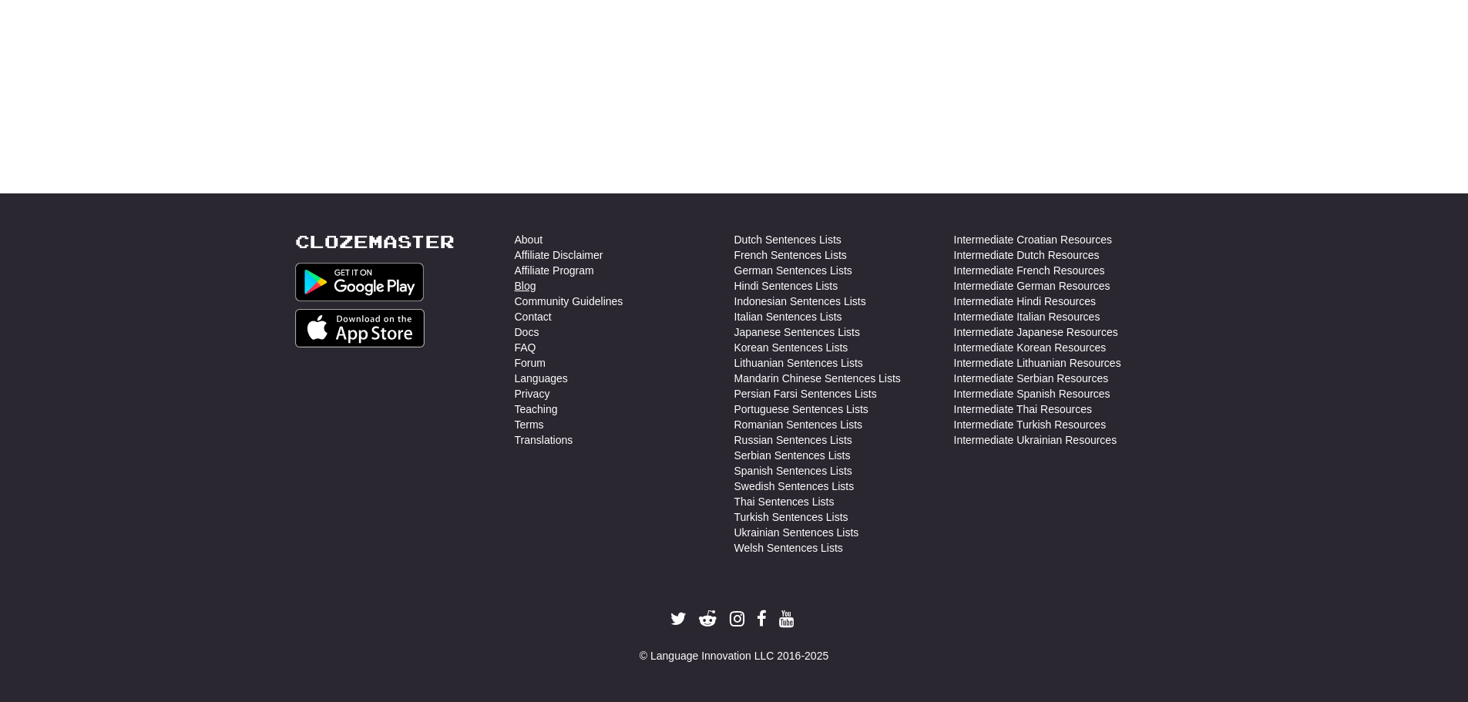  I want to click on a: Mandarin Chinese Sentences Lists, so click(817, 378).